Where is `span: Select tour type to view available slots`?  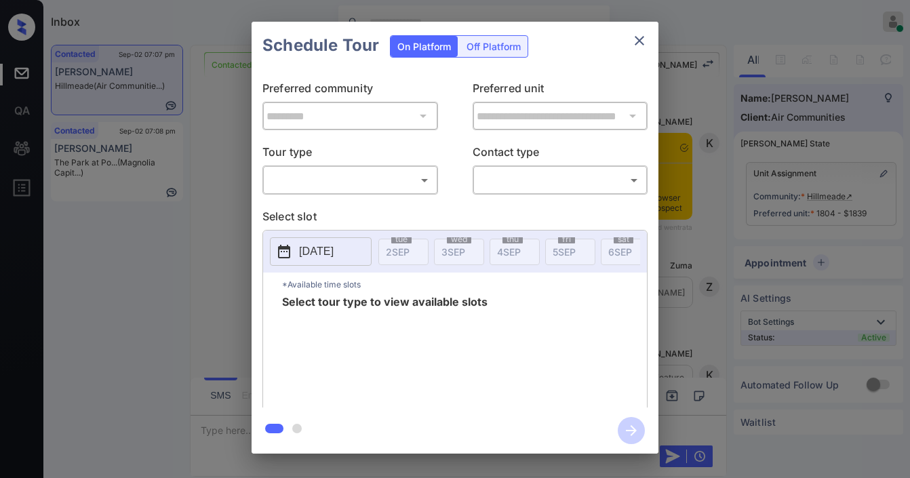 span: Select tour type to view available slots is located at coordinates (384, 351).